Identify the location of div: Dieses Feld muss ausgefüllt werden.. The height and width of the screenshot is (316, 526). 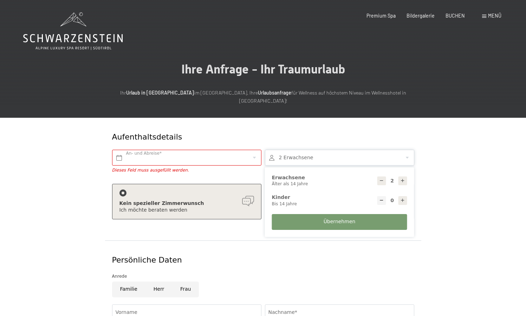
(187, 170).